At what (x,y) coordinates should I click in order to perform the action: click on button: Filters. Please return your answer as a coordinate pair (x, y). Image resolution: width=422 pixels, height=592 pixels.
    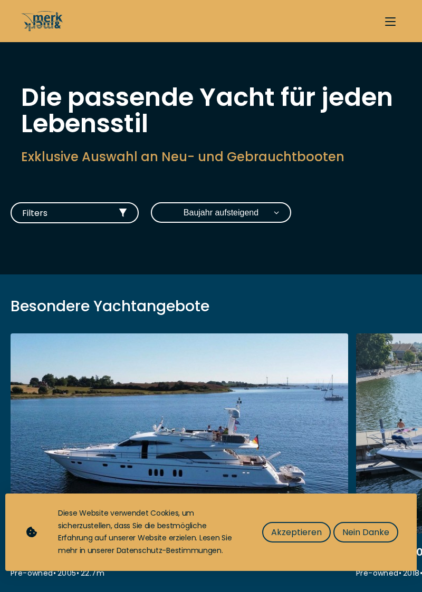
    Looking at the image, I should click on (74, 213).